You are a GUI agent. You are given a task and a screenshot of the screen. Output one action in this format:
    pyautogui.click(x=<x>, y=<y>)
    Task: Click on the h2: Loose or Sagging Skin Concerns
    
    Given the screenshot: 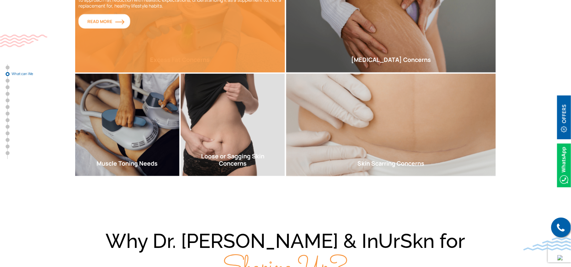 What is the action you would take?
    pyautogui.click(x=233, y=160)
    